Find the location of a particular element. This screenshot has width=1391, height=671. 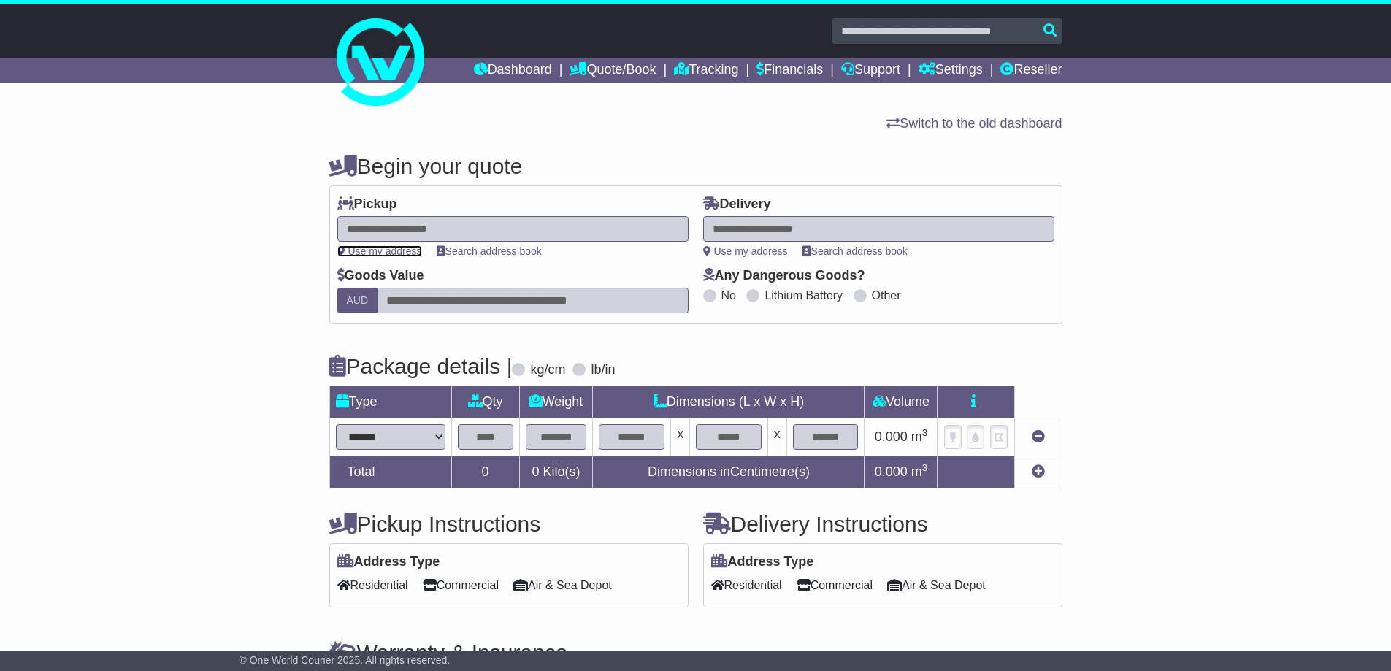

label: AUD is located at coordinates (358, 300).